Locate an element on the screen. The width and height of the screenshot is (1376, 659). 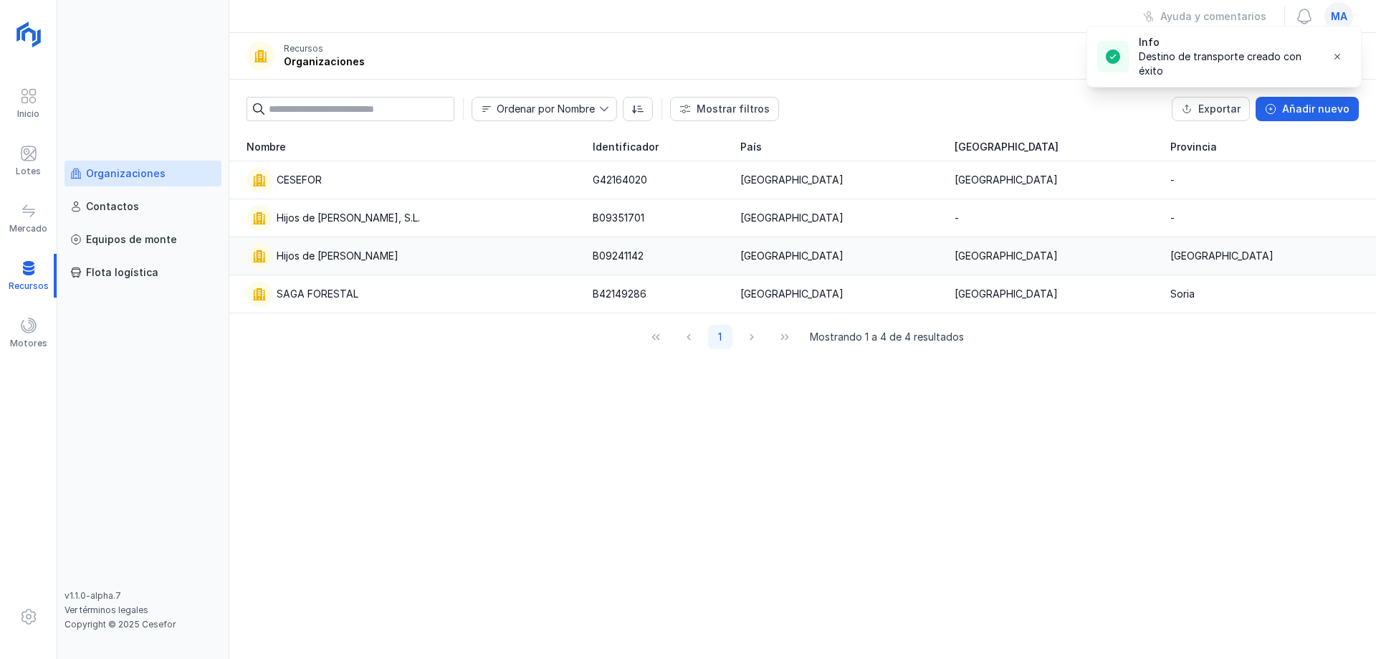
button: Ayuda y comentarios is located at coordinates (1205, 16).